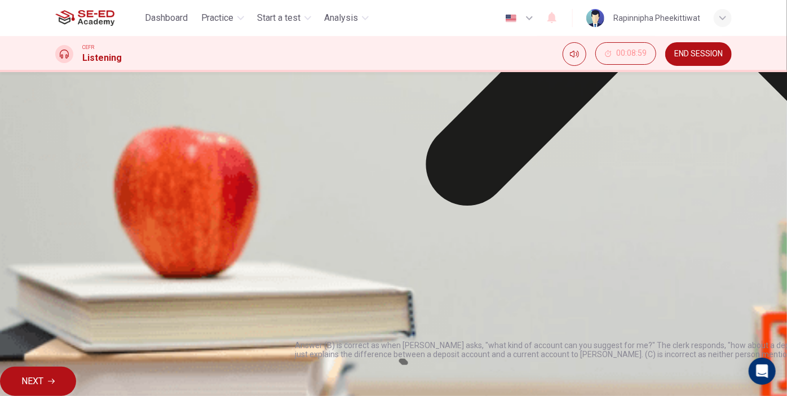 This screenshot has width=787, height=396. What do you see at coordinates (595, 18) in the screenshot?
I see `img: Profile picture` at bounding box center [595, 18].